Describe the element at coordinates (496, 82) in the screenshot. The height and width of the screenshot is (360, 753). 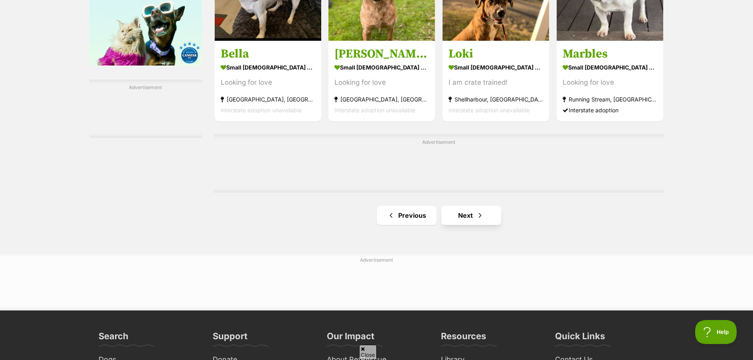
I see `div: I am crate trained!` at that location.